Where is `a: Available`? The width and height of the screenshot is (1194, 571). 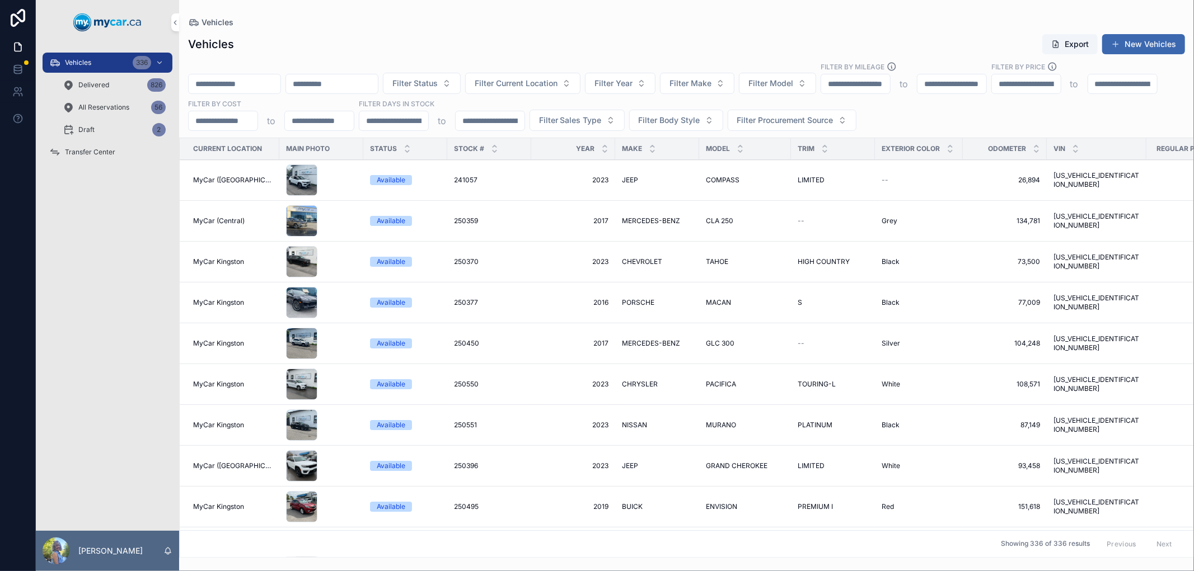 a: Available is located at coordinates (405, 262).